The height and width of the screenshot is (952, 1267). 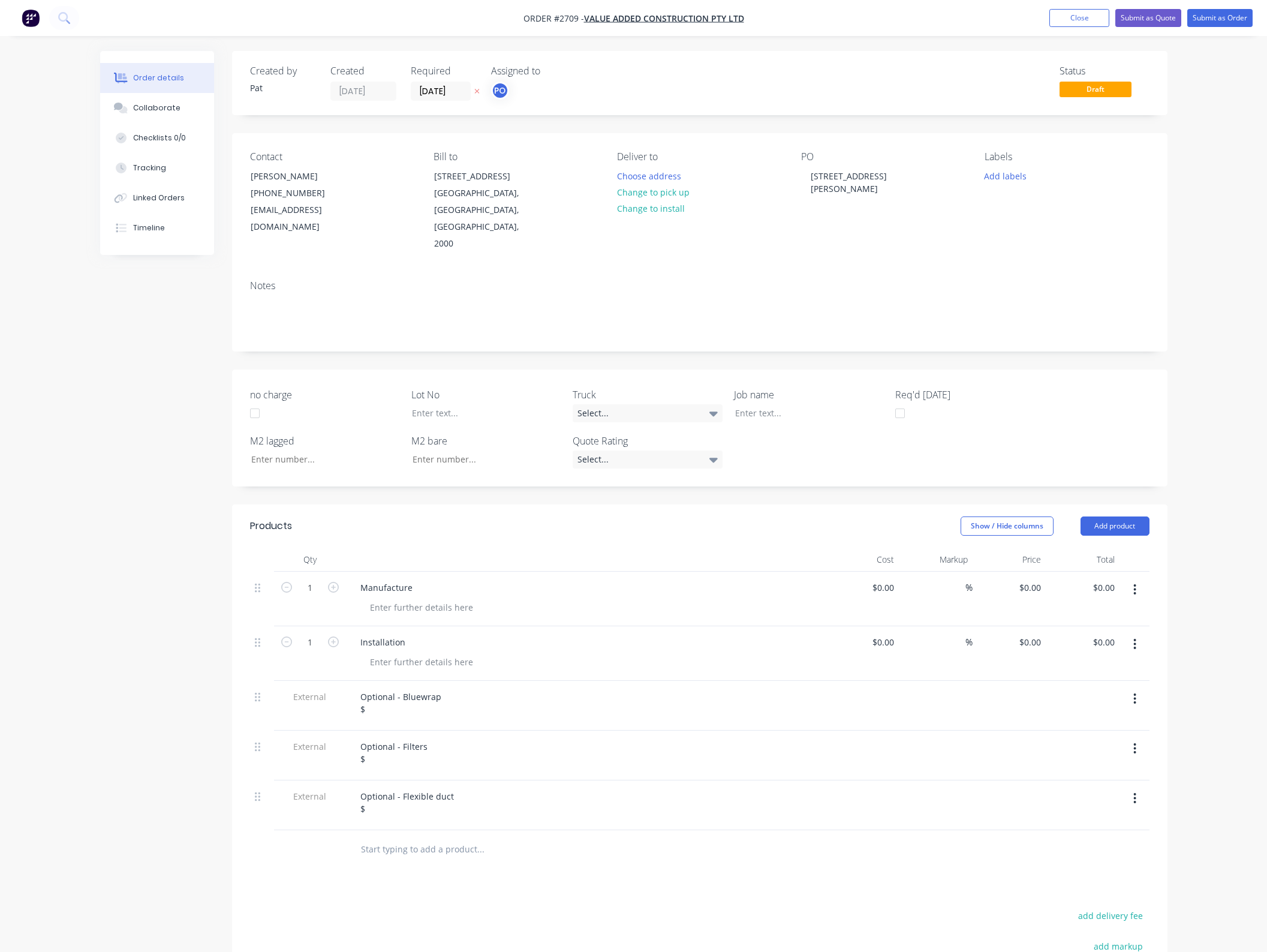 I want to click on div: Optional - Filters $, so click(x=394, y=753).